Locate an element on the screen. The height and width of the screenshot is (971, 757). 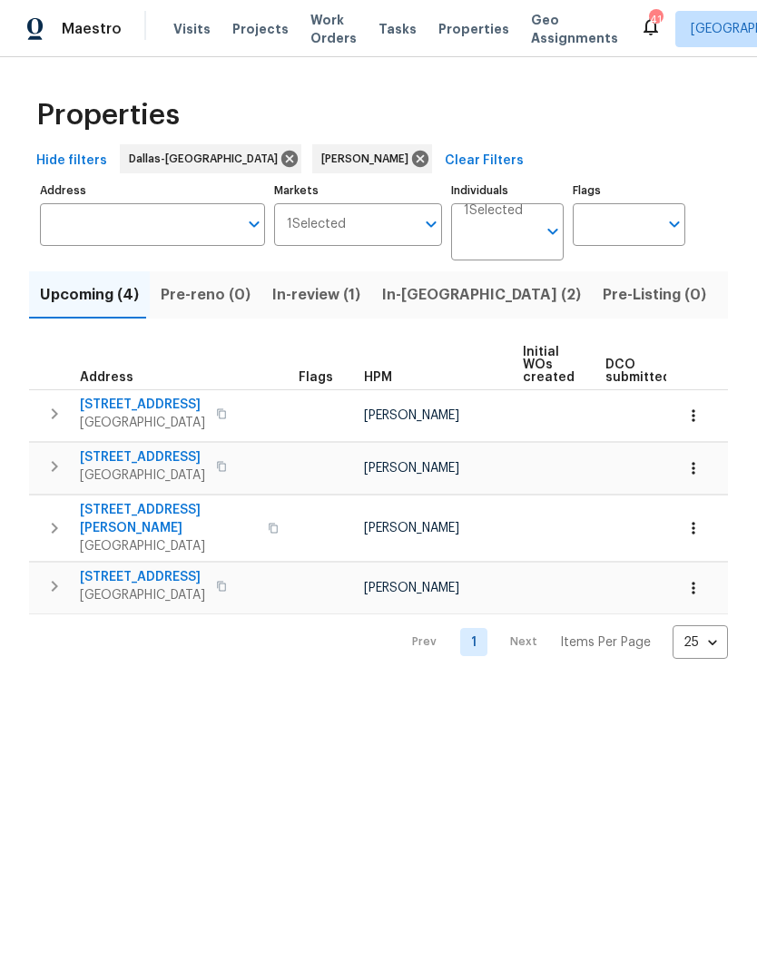
div: 25 is located at coordinates (700, 642).